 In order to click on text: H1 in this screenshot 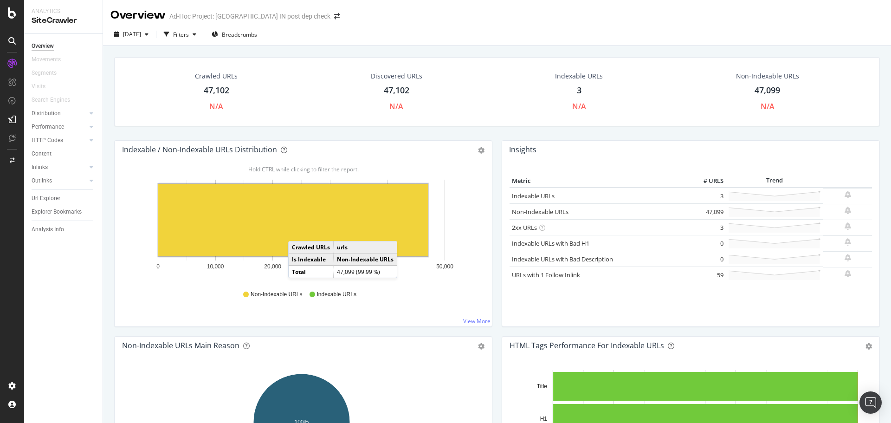, I will do `click(544, 418)`.